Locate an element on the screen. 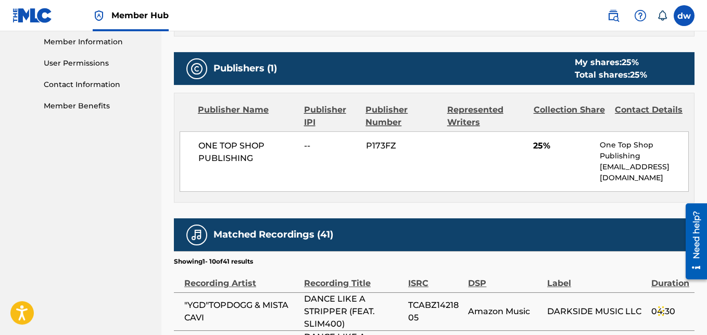 The height and width of the screenshot is (335, 707). span: TCABZ1421805 is located at coordinates (435, 311).